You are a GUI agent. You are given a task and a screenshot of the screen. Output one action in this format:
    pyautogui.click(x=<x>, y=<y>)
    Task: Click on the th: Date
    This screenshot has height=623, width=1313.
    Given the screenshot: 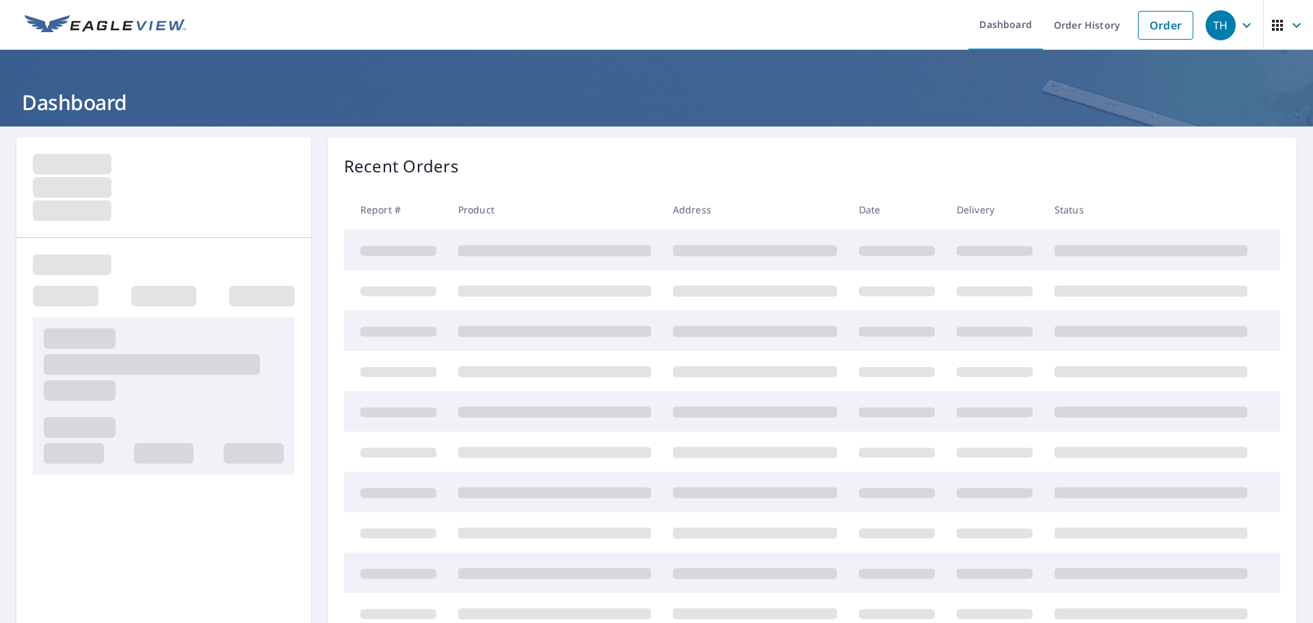 What is the action you would take?
    pyautogui.click(x=896, y=209)
    